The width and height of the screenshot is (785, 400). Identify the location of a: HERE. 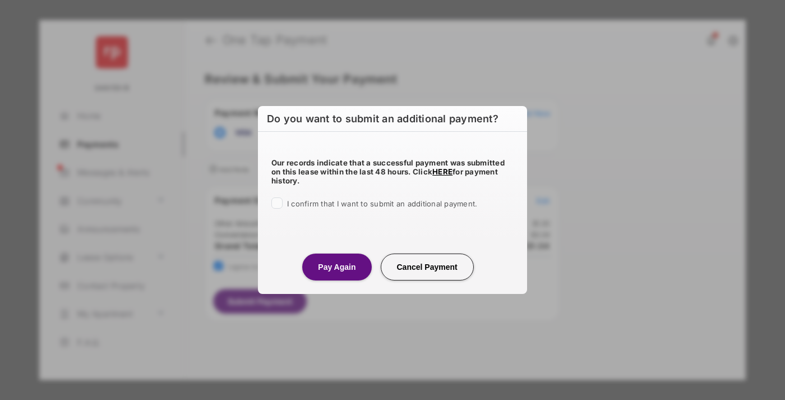
(443, 172).